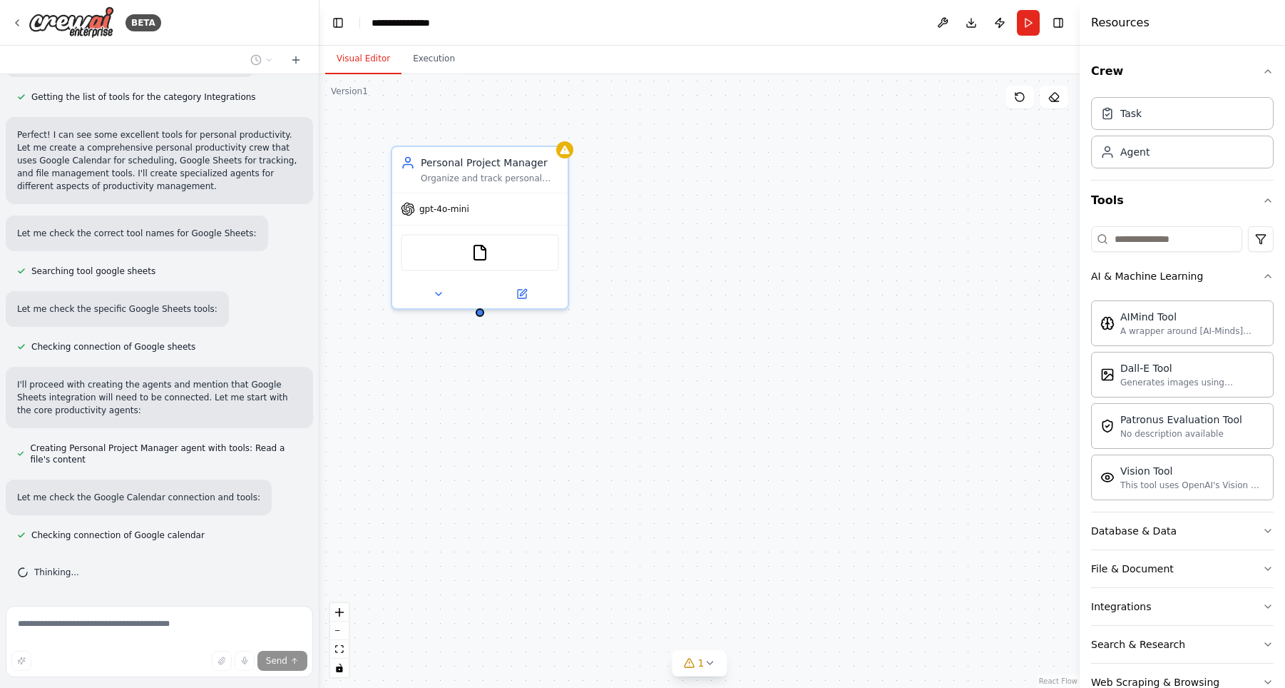  I want to click on div: File & Document, so click(1133, 568).